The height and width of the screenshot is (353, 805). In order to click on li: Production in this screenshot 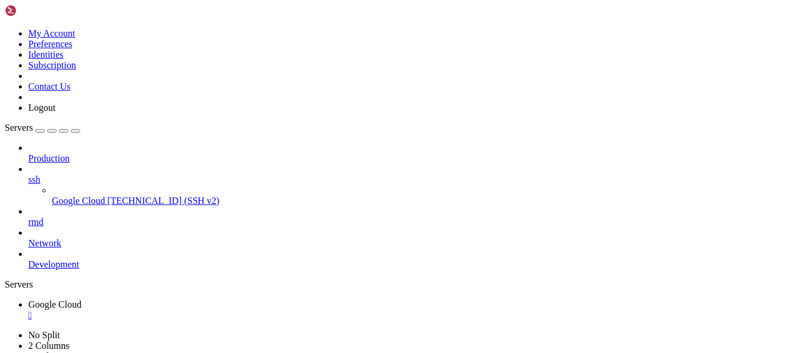, I will do `click(415, 153)`.